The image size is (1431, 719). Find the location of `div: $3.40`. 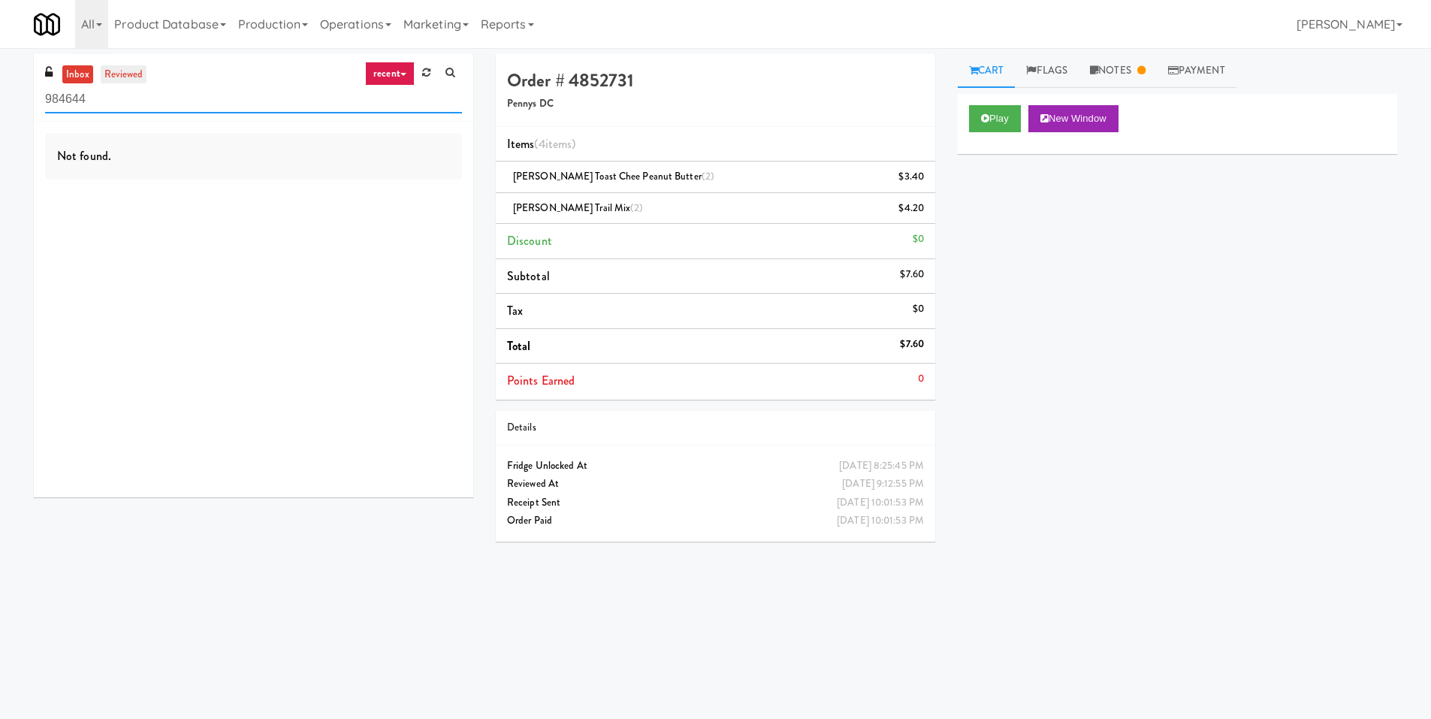

div: $3.40 is located at coordinates (911, 177).